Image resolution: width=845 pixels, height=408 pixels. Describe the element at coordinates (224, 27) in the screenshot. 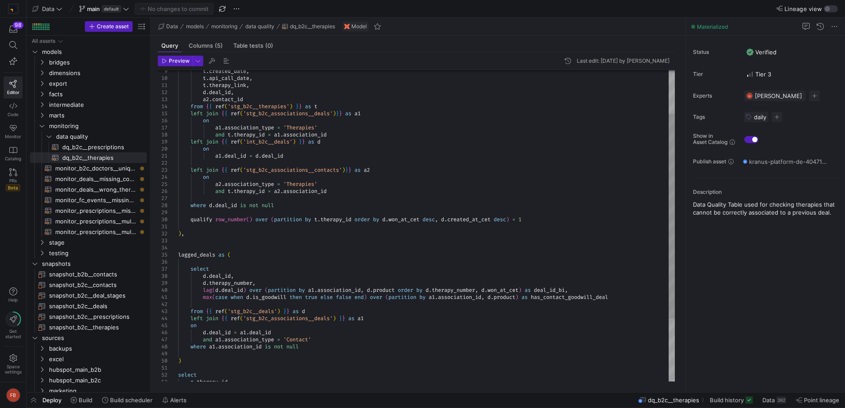

I see `span: monitoring` at that location.